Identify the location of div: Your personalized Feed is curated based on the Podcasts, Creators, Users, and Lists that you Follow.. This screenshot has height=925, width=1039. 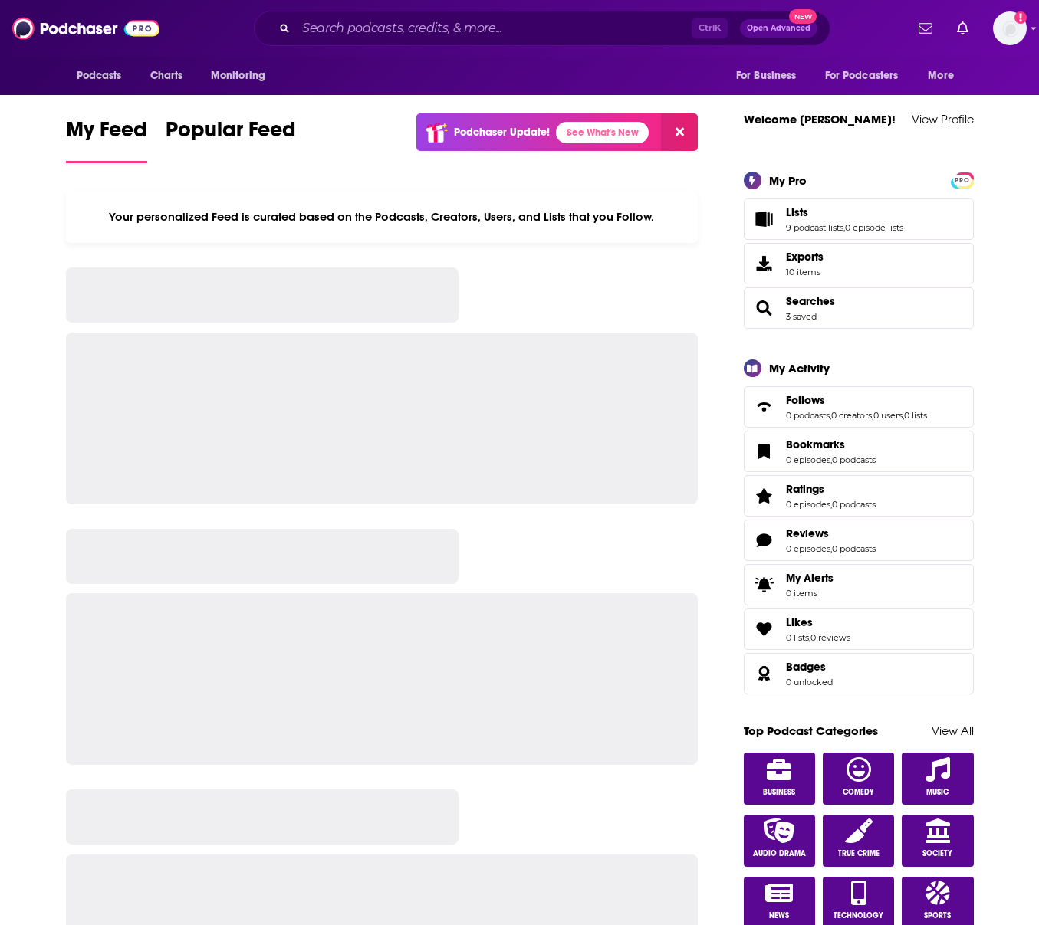
(382, 217).